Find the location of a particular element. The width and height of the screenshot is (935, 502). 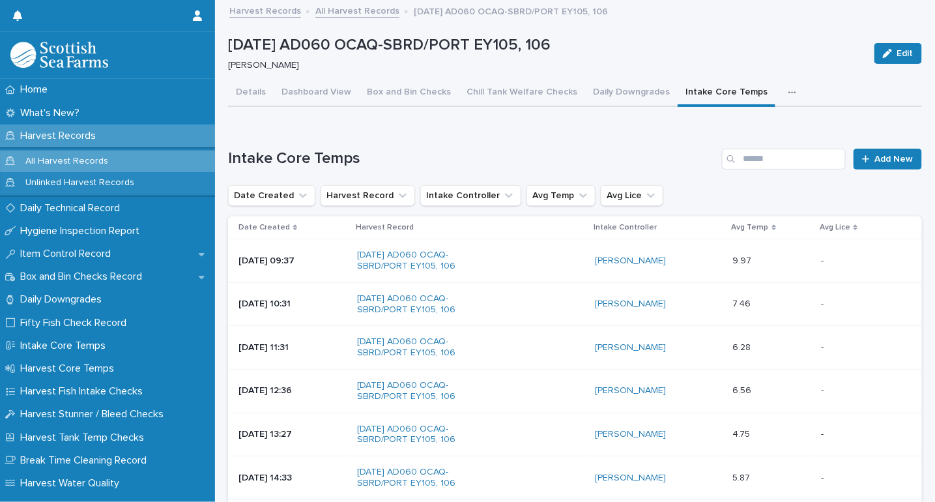

p: Harvest Fish Intake Checks is located at coordinates (84, 391).